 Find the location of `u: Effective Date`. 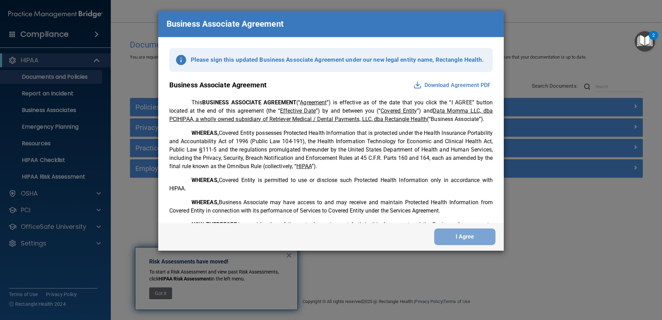

u: Effective Date is located at coordinates (298, 110).